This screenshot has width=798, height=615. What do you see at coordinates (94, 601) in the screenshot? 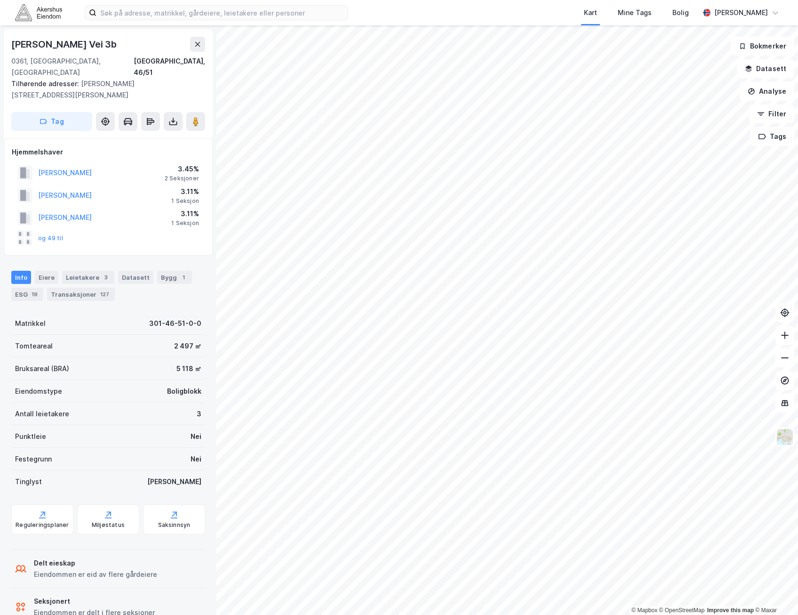
I see `div: Seksjonert` at bounding box center [94, 601].